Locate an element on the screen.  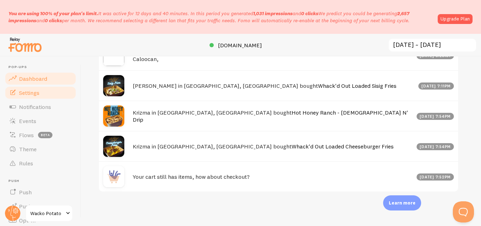
a: Whack'd Out Loaded Sisig Fries is located at coordinates (357, 86).